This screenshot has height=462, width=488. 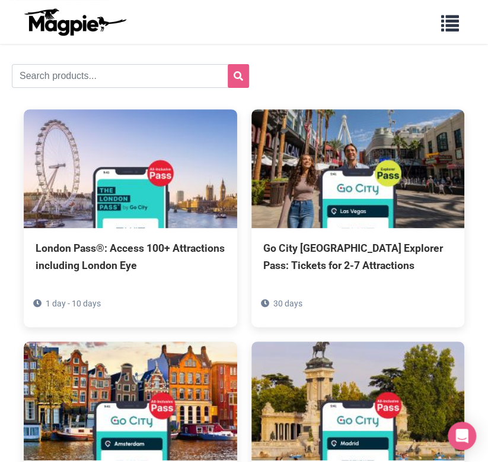 I want to click on img: Go City Las Vegas Explorer Pass: Tickets for 2-7 Attractions, so click(x=358, y=169).